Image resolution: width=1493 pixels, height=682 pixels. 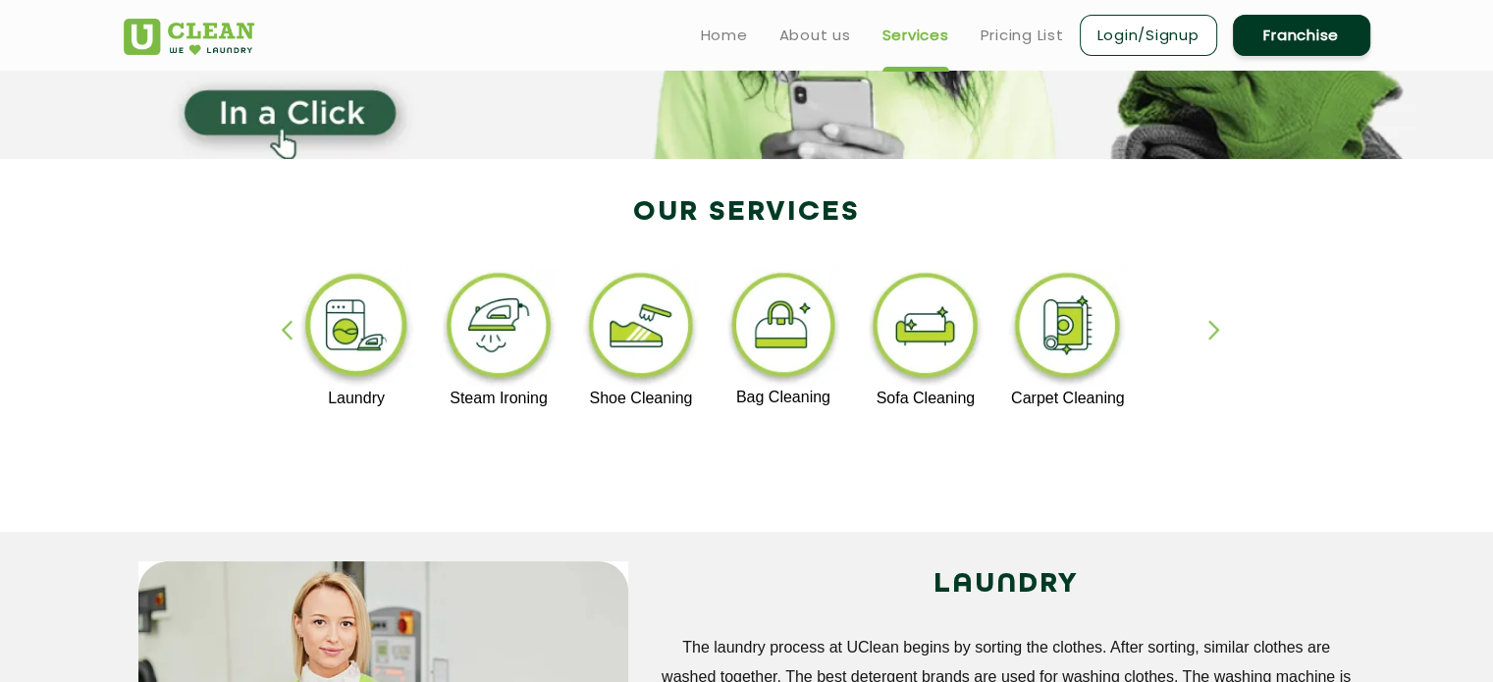 What do you see at coordinates (356, 399) in the screenshot?
I see `p: Laundry` at bounding box center [356, 399].